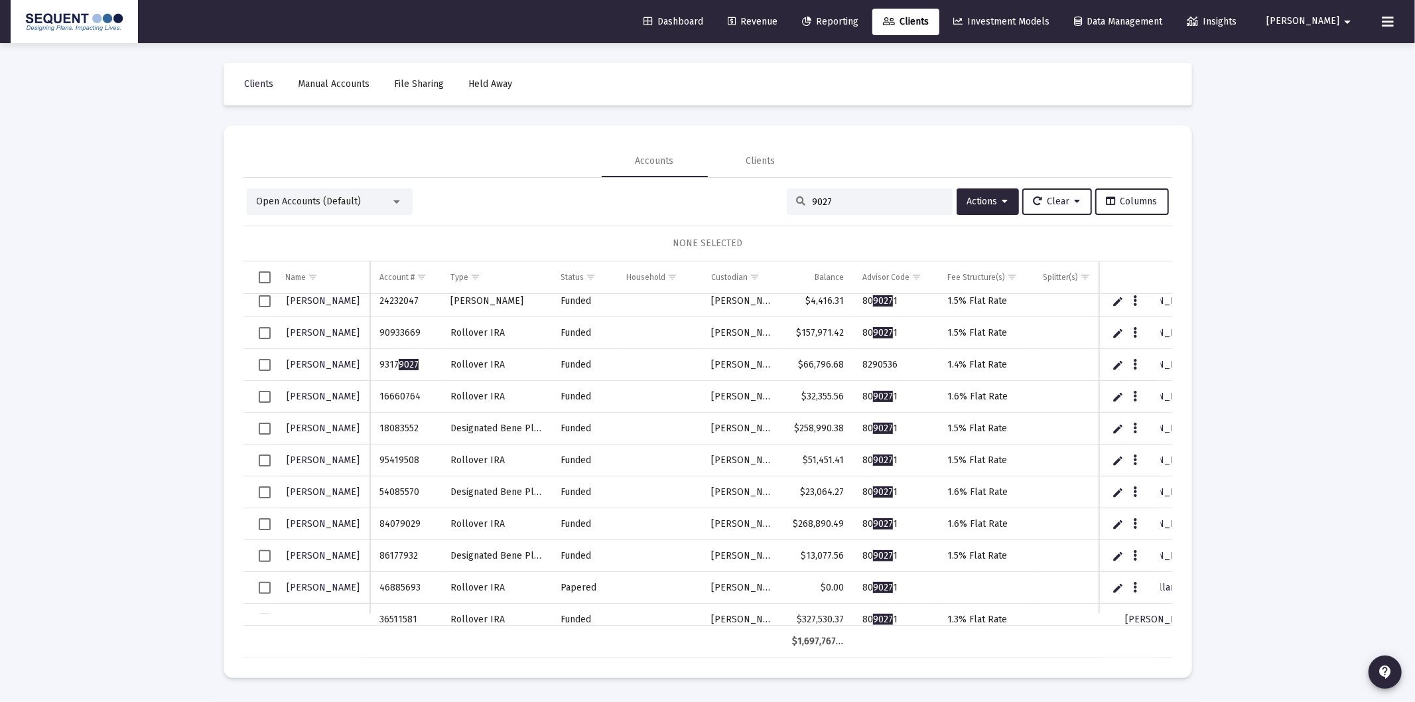  Describe the element at coordinates (309, 201) in the screenshot. I see `span: Open Accounts (Default)` at that location.